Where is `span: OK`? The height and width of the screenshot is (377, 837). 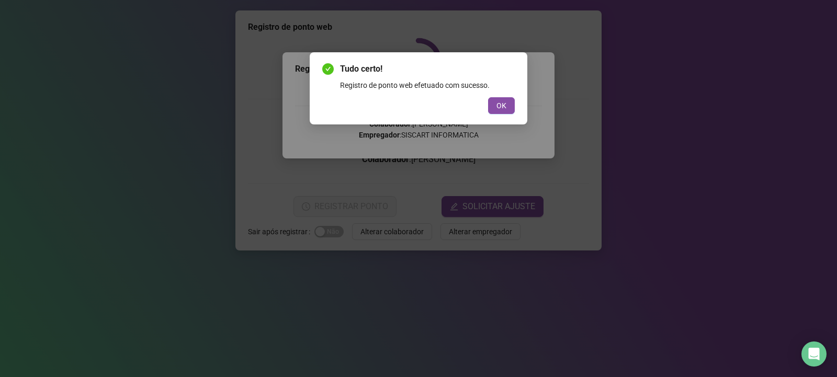
span: OK is located at coordinates (501, 106).